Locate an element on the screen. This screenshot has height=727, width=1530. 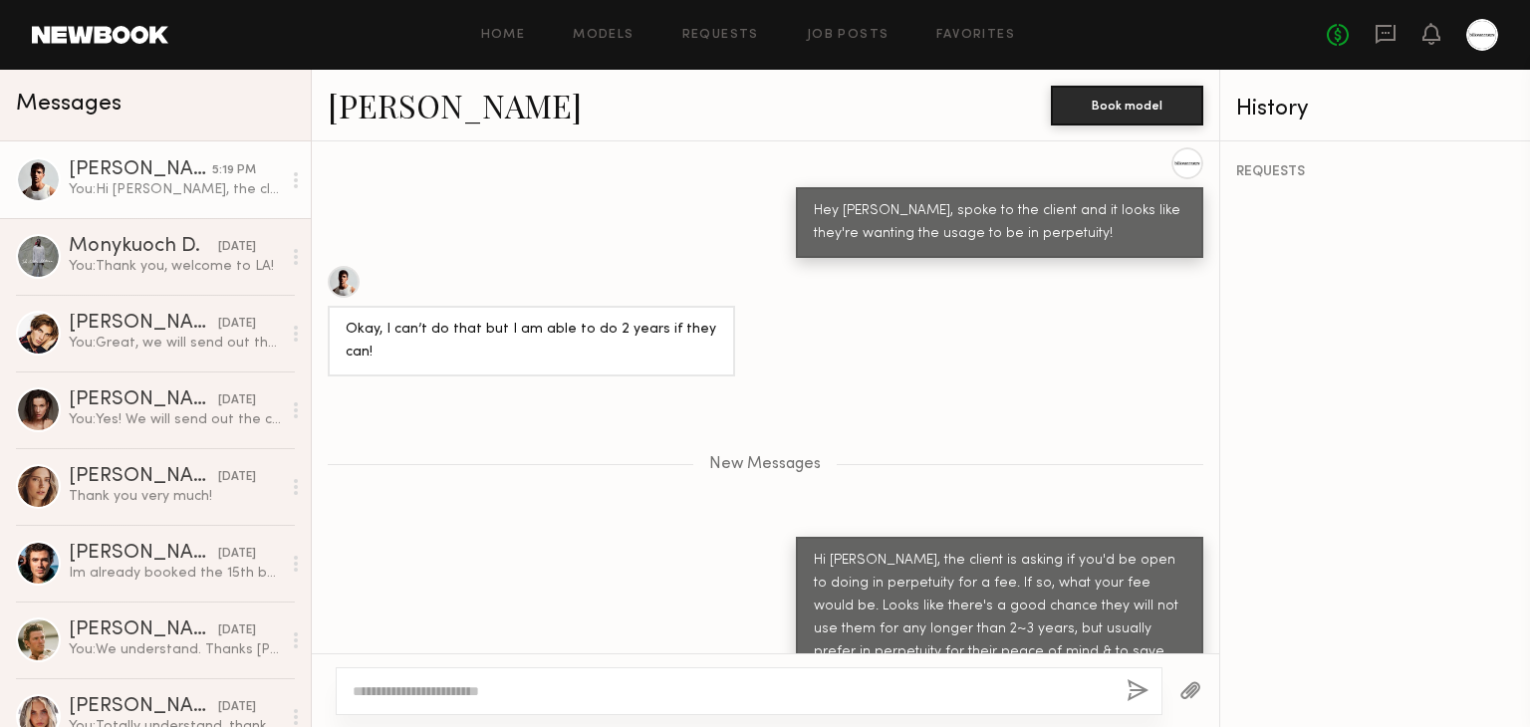
div: Im already booked the 15th but can do any other day that week. Could we do 13,14, 16, or 17? Let ... is located at coordinates (174, 573).